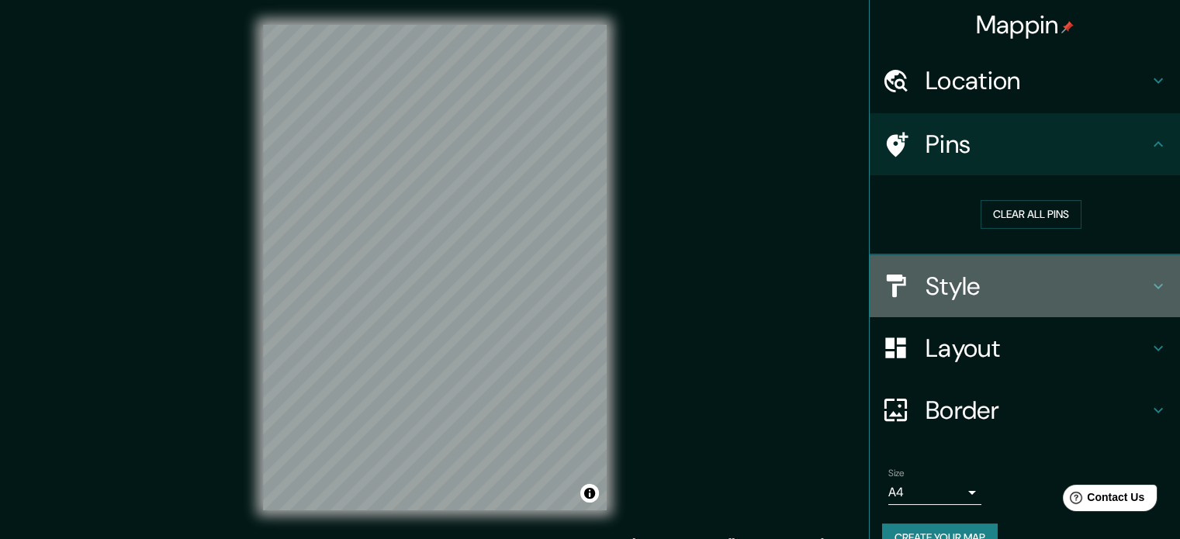 This screenshot has height=539, width=1180. Describe the element at coordinates (1037, 81) in the screenshot. I see `h4: Location` at that location.